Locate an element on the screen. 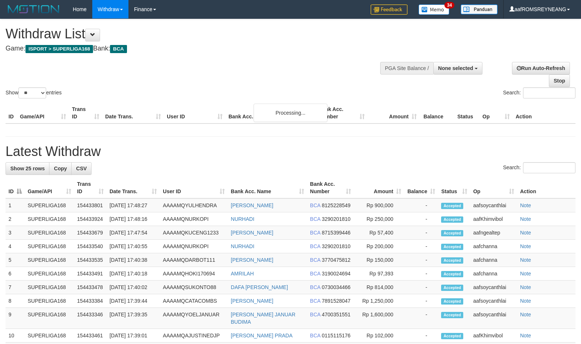 The width and height of the screenshot is (581, 344). th: Date Trans. is located at coordinates (133, 113).